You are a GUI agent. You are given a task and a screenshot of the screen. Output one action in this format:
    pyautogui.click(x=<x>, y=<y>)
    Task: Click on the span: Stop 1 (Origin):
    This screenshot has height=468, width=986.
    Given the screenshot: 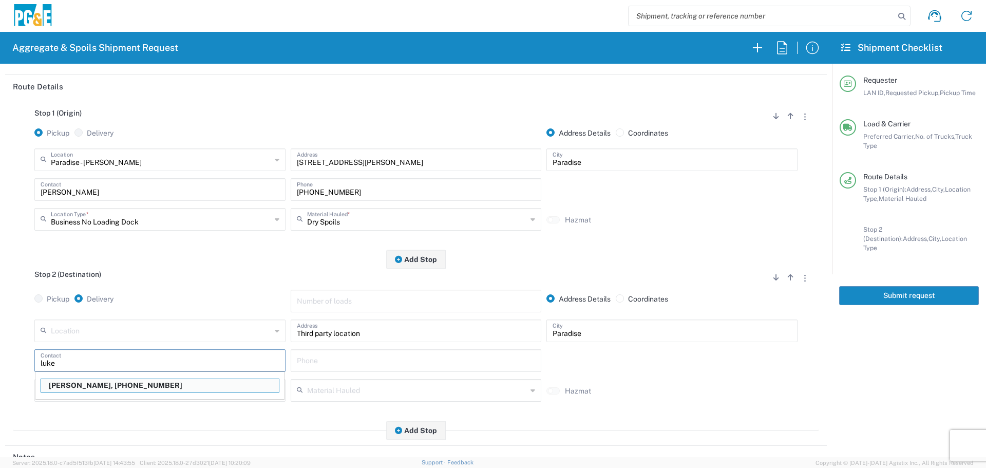 What is the action you would take?
    pyautogui.click(x=885, y=189)
    